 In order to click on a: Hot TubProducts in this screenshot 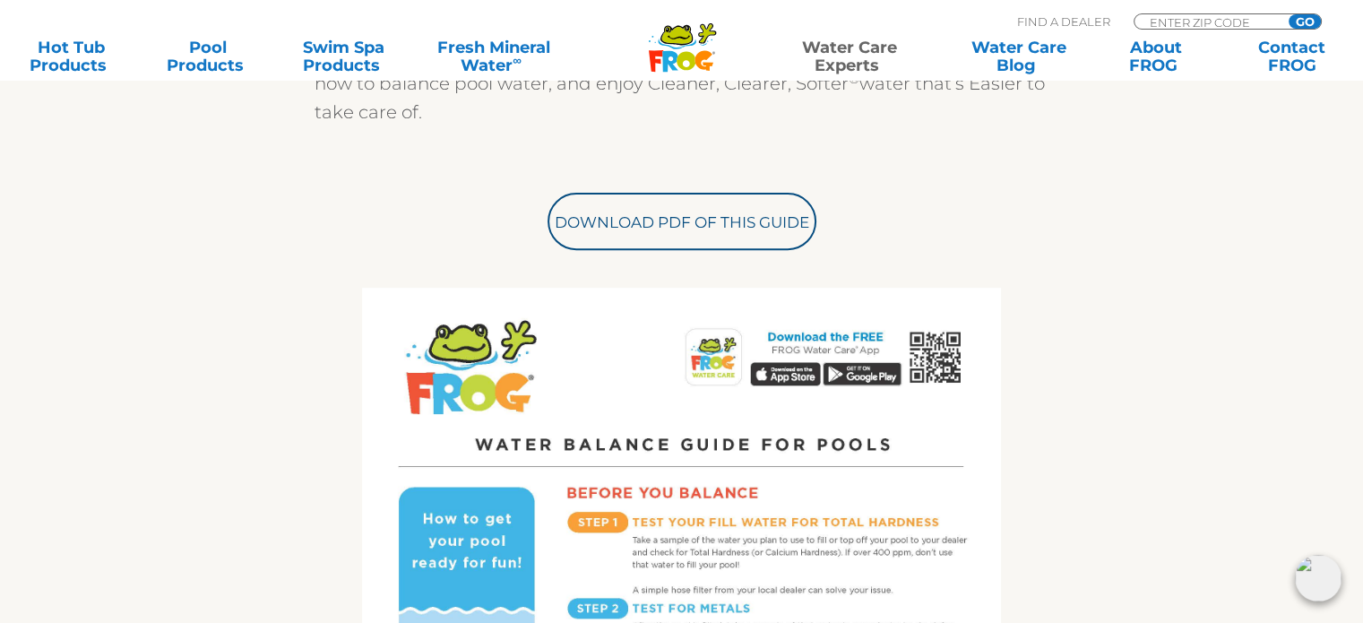, I will do `click(71, 56)`.